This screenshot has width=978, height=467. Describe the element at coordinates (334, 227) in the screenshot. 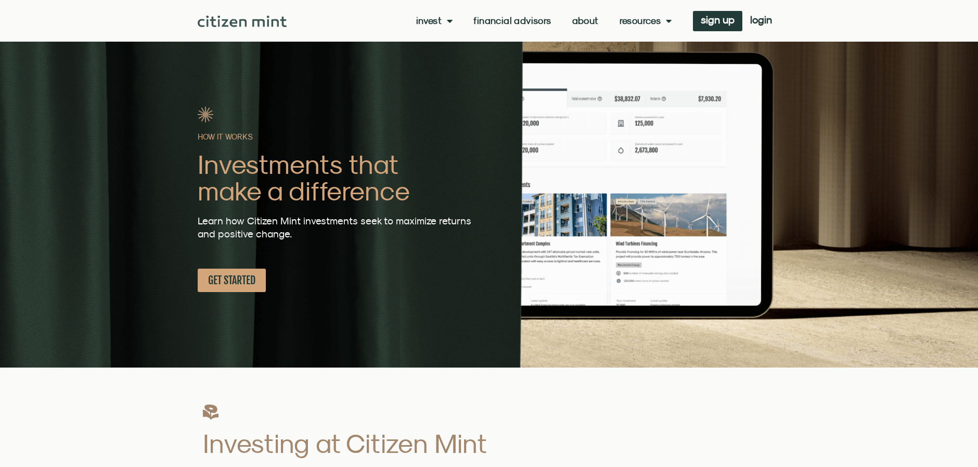

I see `span: Learn how Citizen Mint investments seek to maximize returns and positive change.` at that location.